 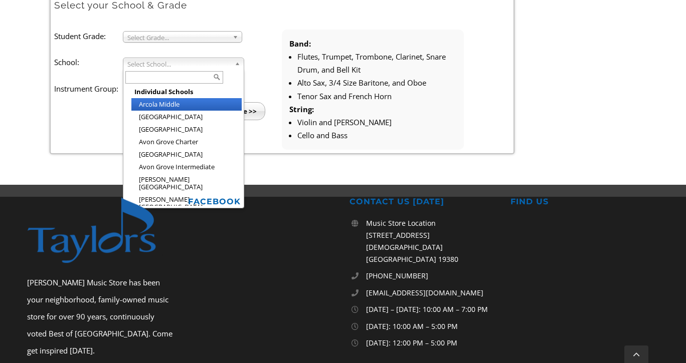 What do you see at coordinates (187, 104) in the screenshot?
I see `li: Arcola Middle` at bounding box center [187, 104].